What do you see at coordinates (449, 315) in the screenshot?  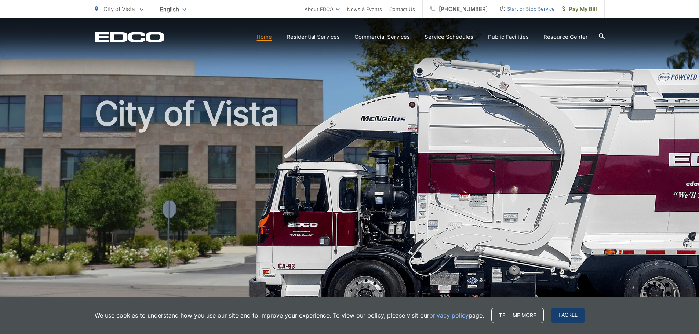 I see `a: privacy policy` at bounding box center [449, 315].